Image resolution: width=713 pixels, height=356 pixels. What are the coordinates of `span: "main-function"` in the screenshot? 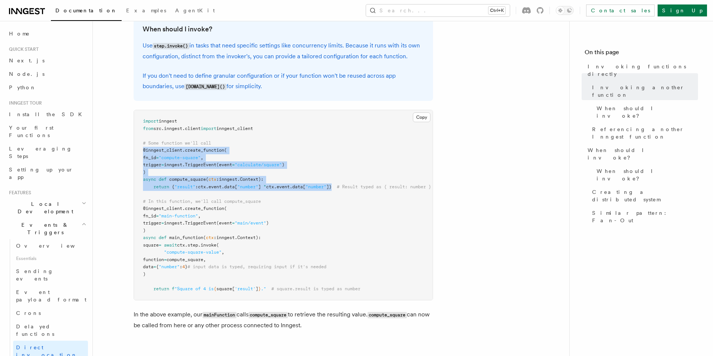 It's located at (178, 216).